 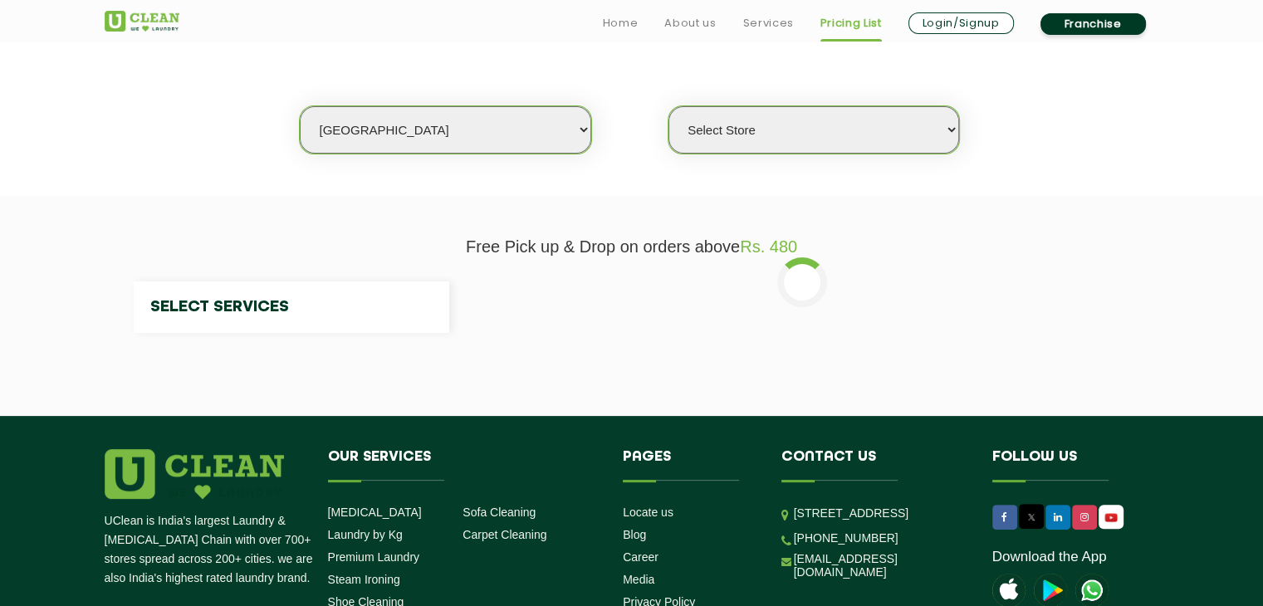 What do you see at coordinates (374, 557) in the screenshot?
I see `a: Premium Laundry` at bounding box center [374, 557].